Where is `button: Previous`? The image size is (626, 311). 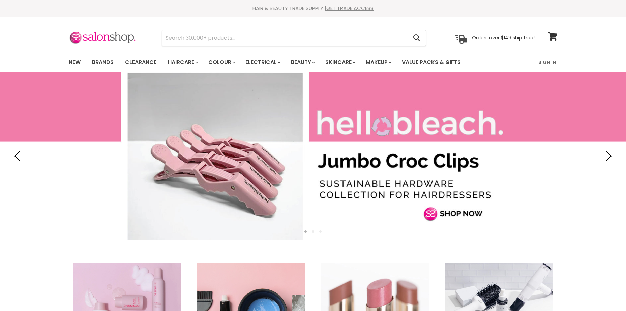 button: Previous is located at coordinates (19, 156).